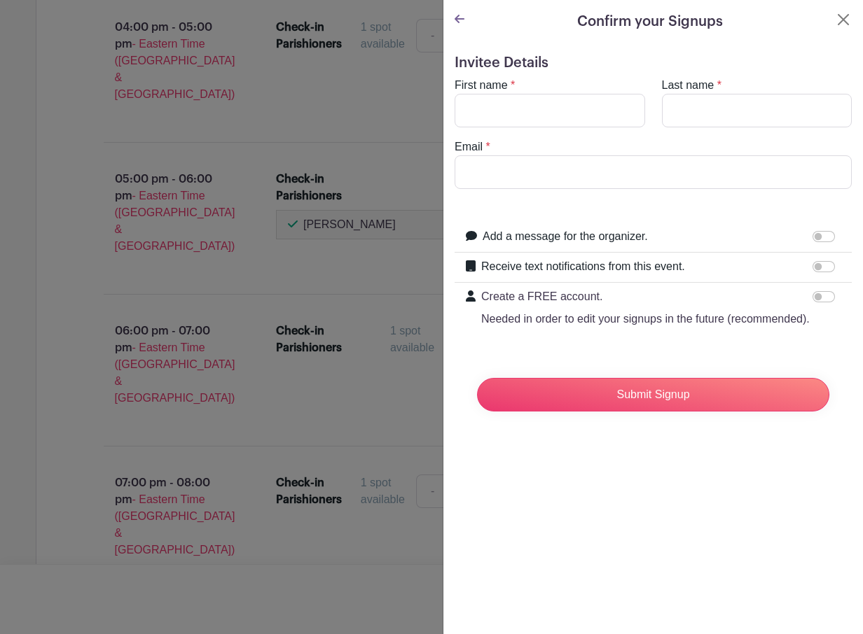 This screenshot has width=863, height=634. What do you see at coordinates (653, 395) in the screenshot?
I see `input: Submit Signup` at bounding box center [653, 395].